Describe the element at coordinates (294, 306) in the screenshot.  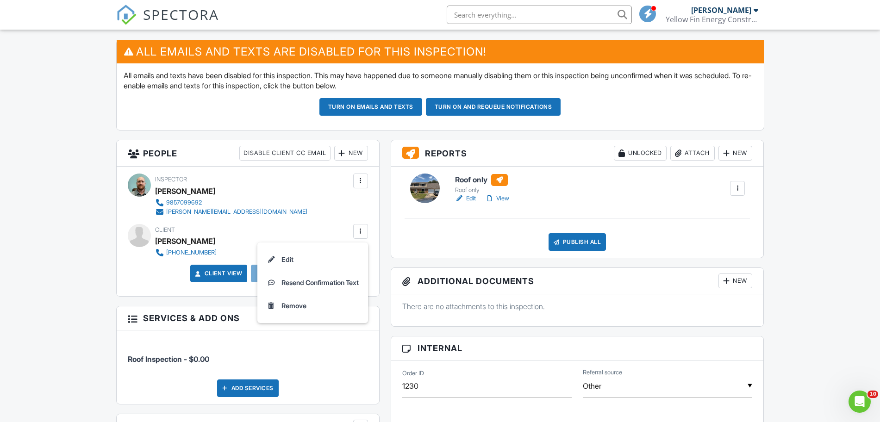
I see `div: Remove` at that location.